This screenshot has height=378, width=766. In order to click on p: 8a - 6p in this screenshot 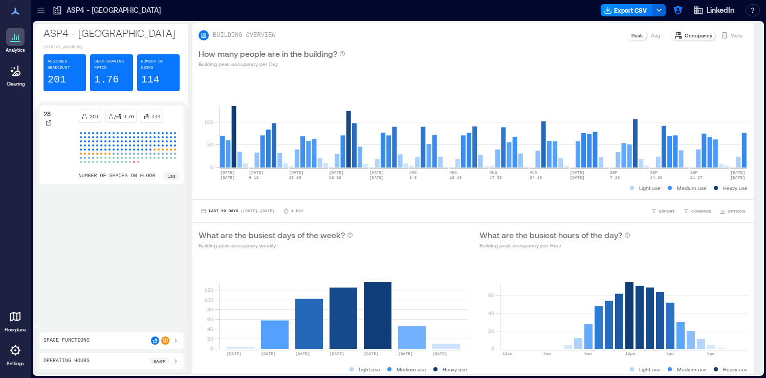, I will do `click(159, 361)`.